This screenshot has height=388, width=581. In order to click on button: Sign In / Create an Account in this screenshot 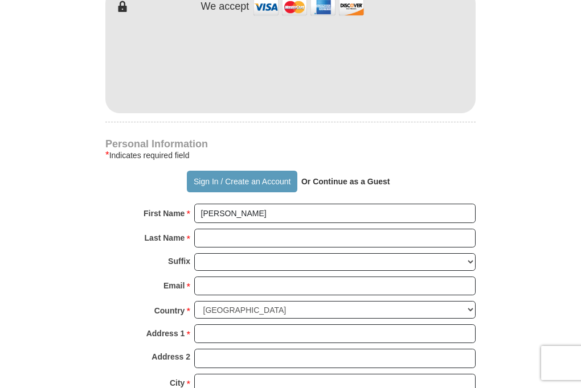, I will do `click(241, 182)`.